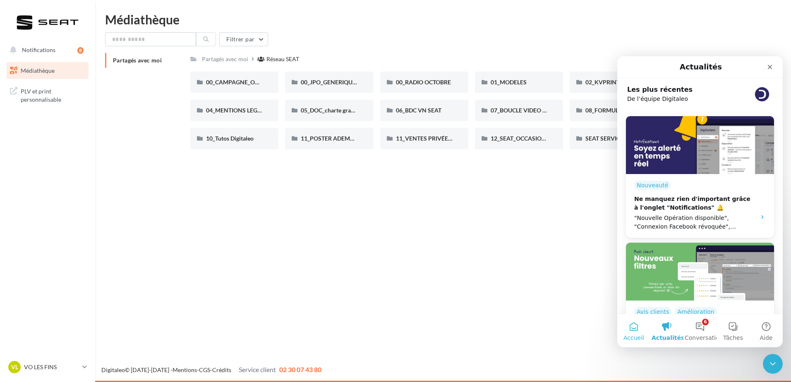 The height and width of the screenshot is (382, 791). What do you see at coordinates (50, 282) in the screenshot?
I see `span: Actualités` at bounding box center [50, 282].